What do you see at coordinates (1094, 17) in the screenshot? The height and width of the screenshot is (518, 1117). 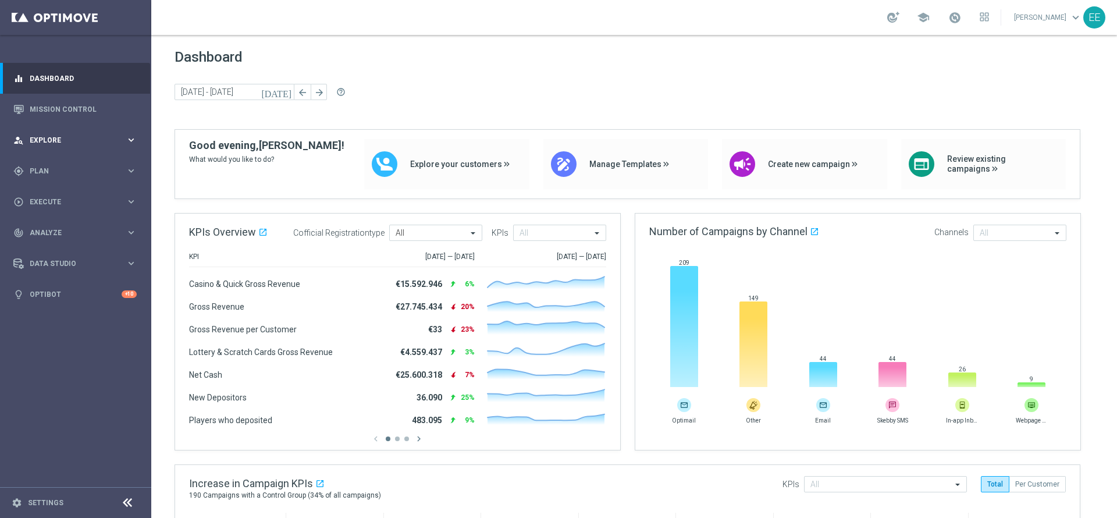 I see `div: EE` at bounding box center [1094, 17].